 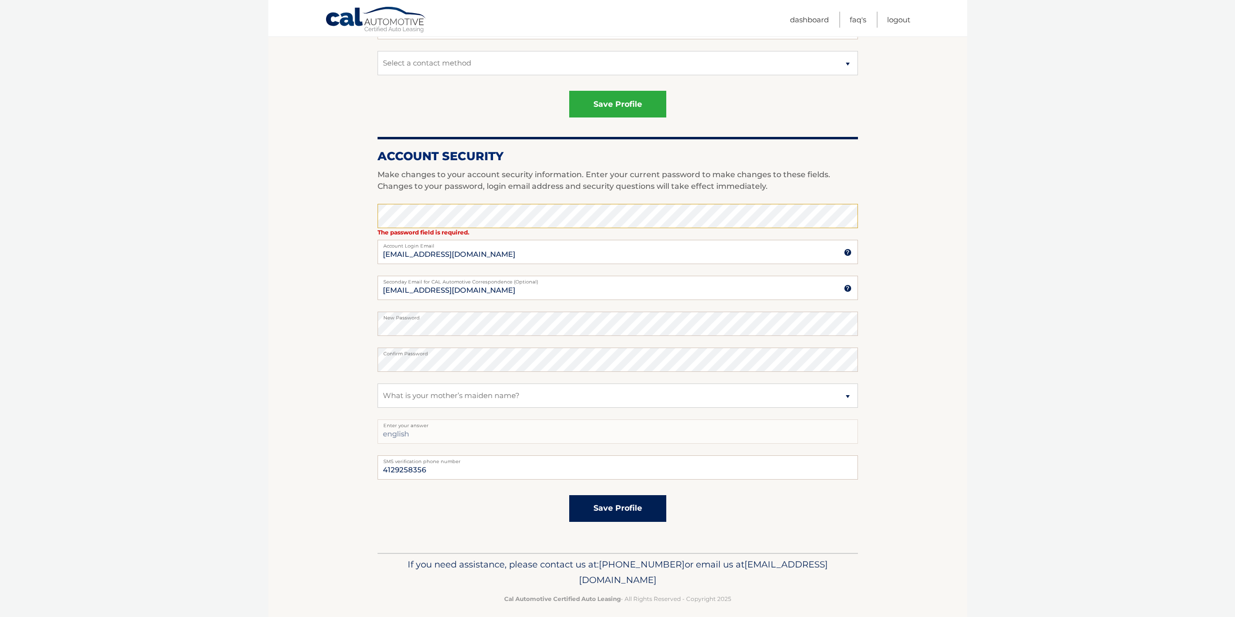 What do you see at coordinates (376, 20) in the screenshot?
I see `a: Cal Automotive` at bounding box center [376, 20].